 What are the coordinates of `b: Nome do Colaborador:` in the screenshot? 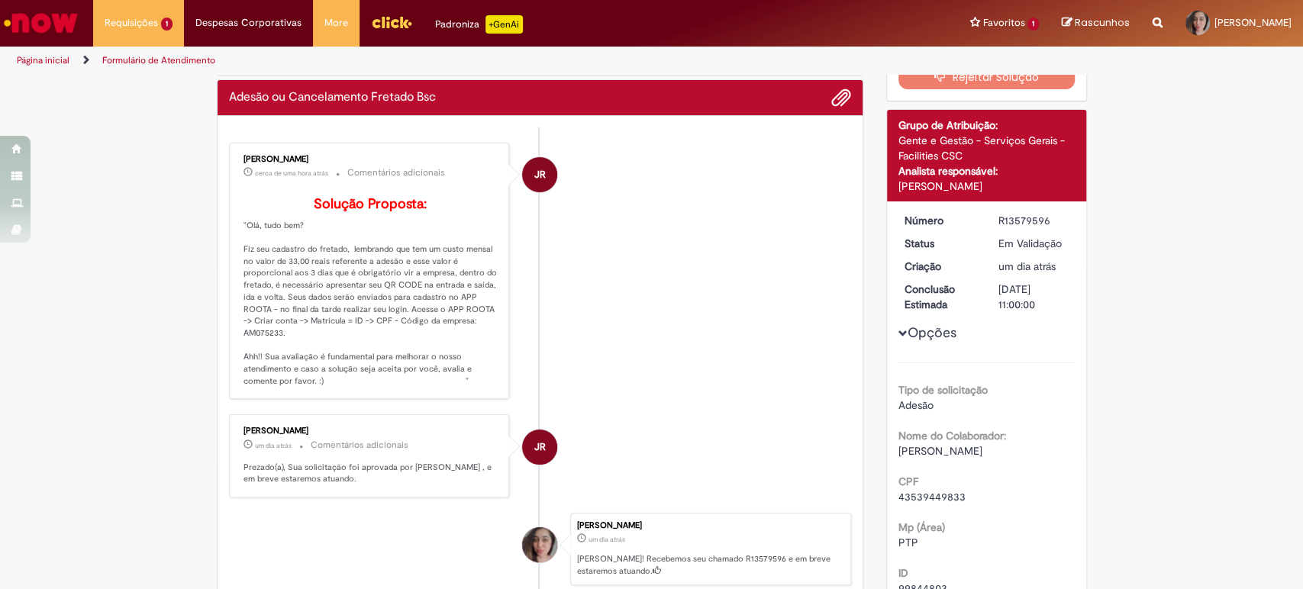 It's located at (952, 436).